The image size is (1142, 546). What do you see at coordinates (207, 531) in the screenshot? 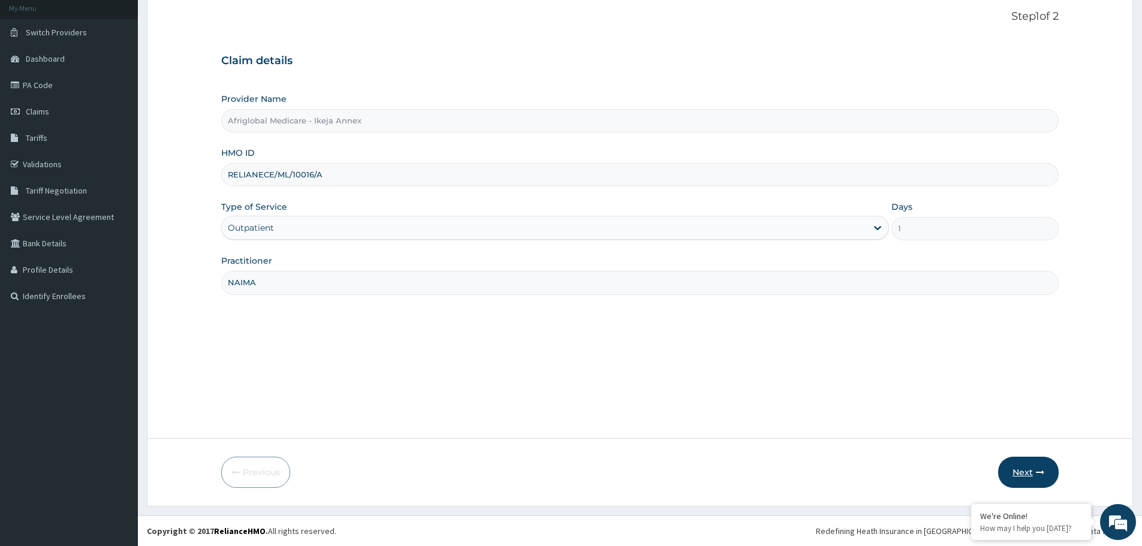
I see `strong: Copyright © 2017 .` at bounding box center [207, 531].